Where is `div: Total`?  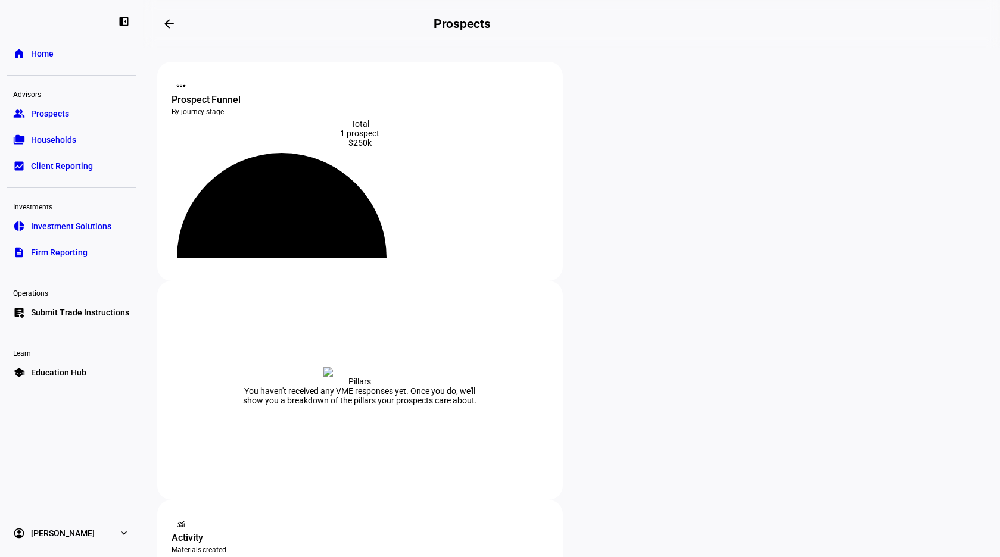 div: Total is located at coordinates (360, 124).